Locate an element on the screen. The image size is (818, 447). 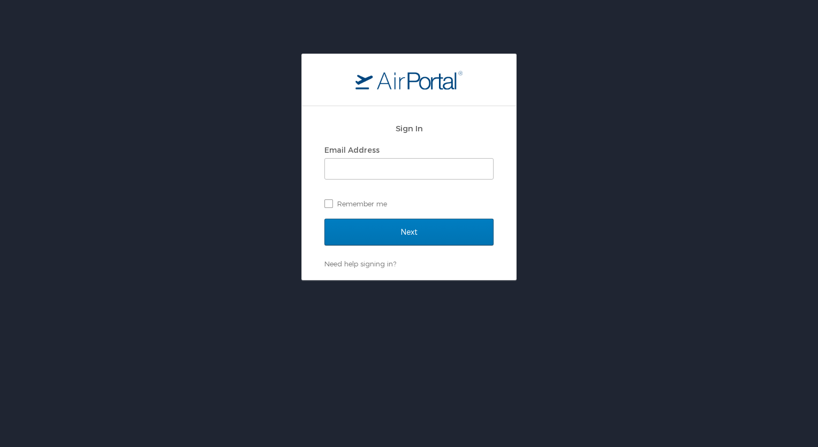
label: Remember me is located at coordinates (409, 203).